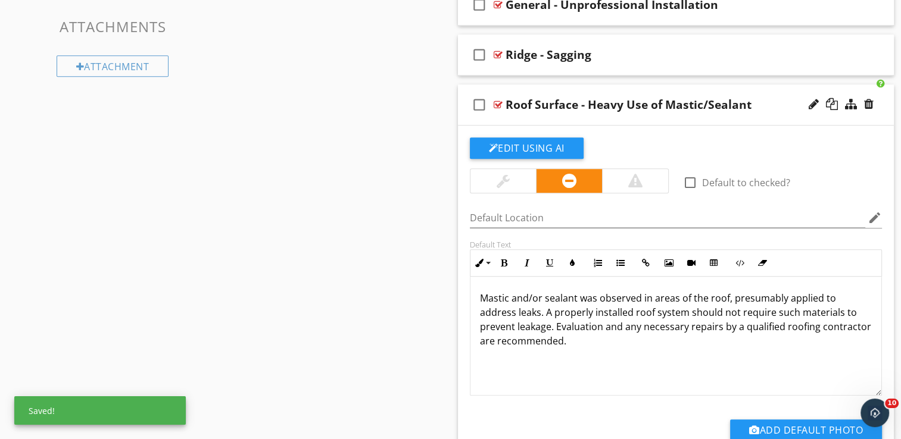 This screenshot has height=439, width=901. I want to click on label: Default to checked?, so click(746, 183).